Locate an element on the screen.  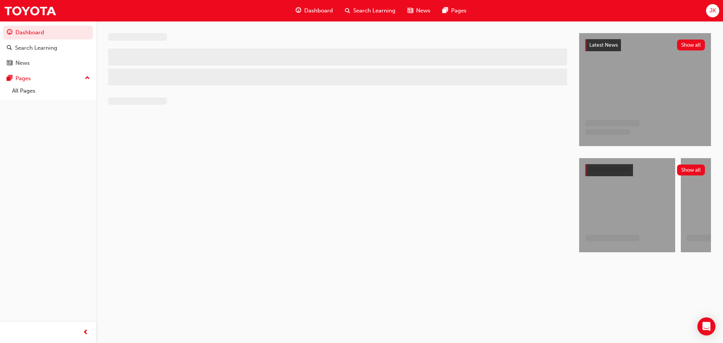
a: pages-iconPages is located at coordinates (454, 11).